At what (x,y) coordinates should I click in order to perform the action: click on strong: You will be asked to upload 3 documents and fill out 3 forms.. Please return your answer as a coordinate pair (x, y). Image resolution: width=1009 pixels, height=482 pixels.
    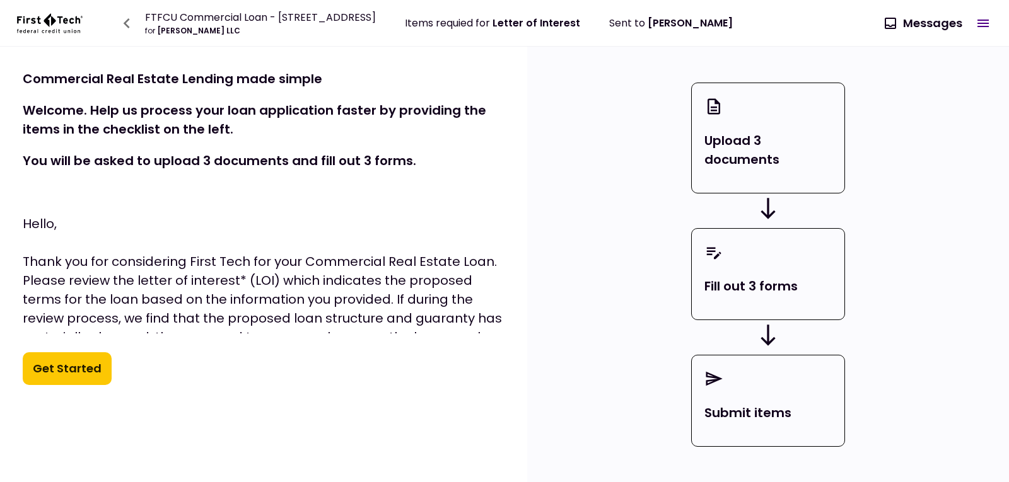
    Looking at the image, I should click on (219, 161).